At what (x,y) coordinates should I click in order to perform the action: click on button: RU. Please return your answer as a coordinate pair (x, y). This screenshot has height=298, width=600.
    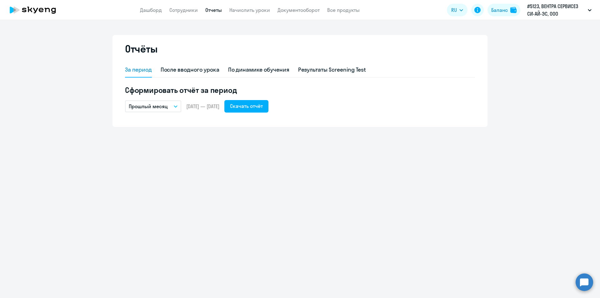
    Looking at the image, I should click on (457, 10).